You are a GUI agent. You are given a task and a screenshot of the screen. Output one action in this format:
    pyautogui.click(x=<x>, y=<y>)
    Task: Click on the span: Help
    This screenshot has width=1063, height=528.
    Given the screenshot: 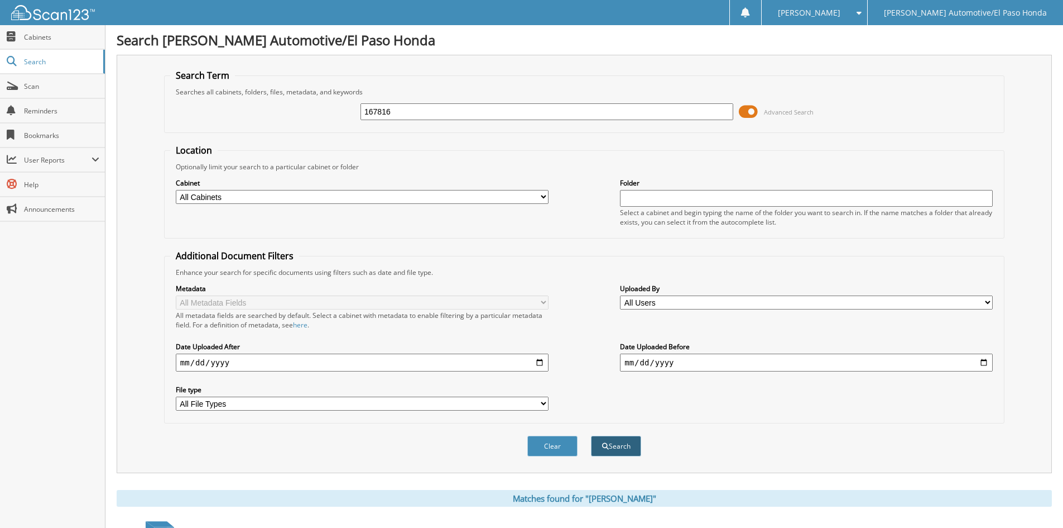 What is the action you would take?
    pyautogui.click(x=61, y=184)
    